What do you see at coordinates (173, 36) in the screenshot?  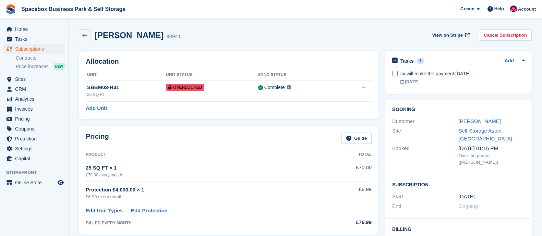 I see `div: 90941` at bounding box center [173, 36].